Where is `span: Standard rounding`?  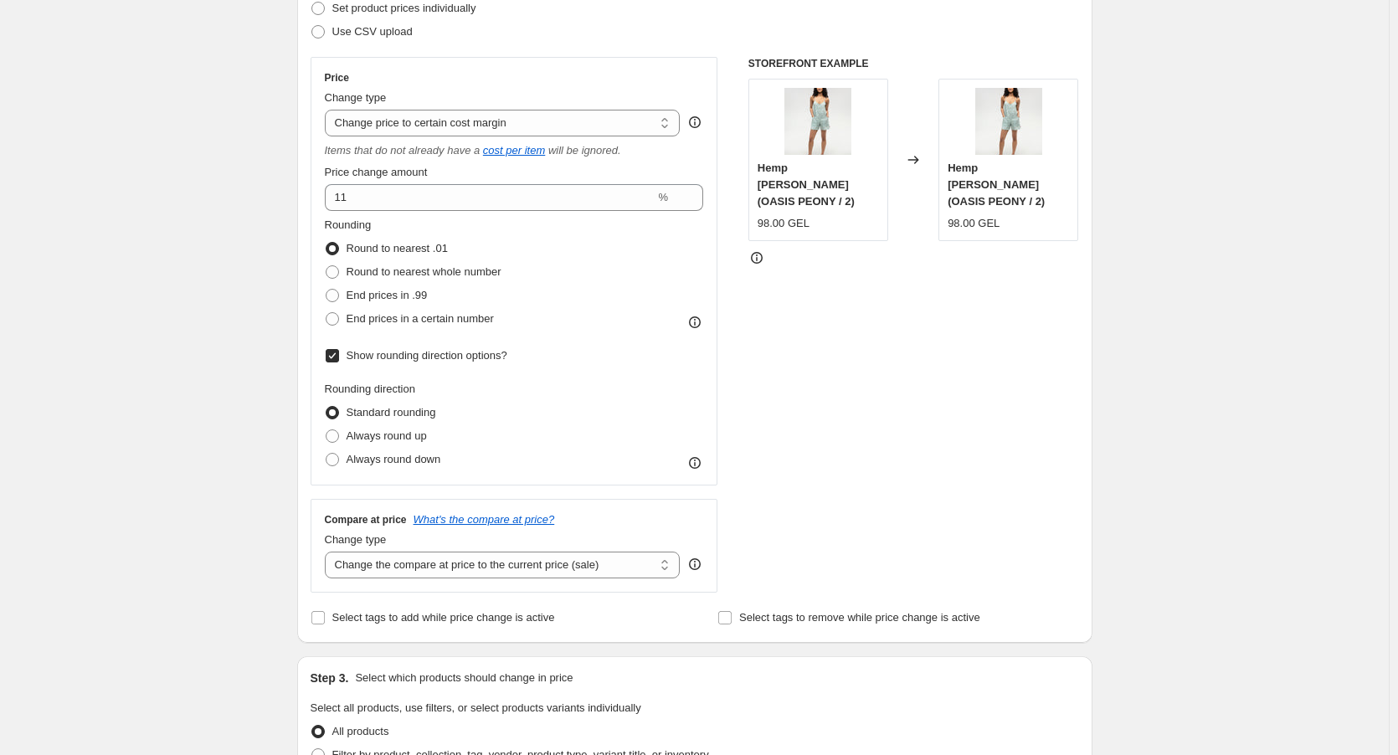
span: Standard rounding is located at coordinates (391, 412).